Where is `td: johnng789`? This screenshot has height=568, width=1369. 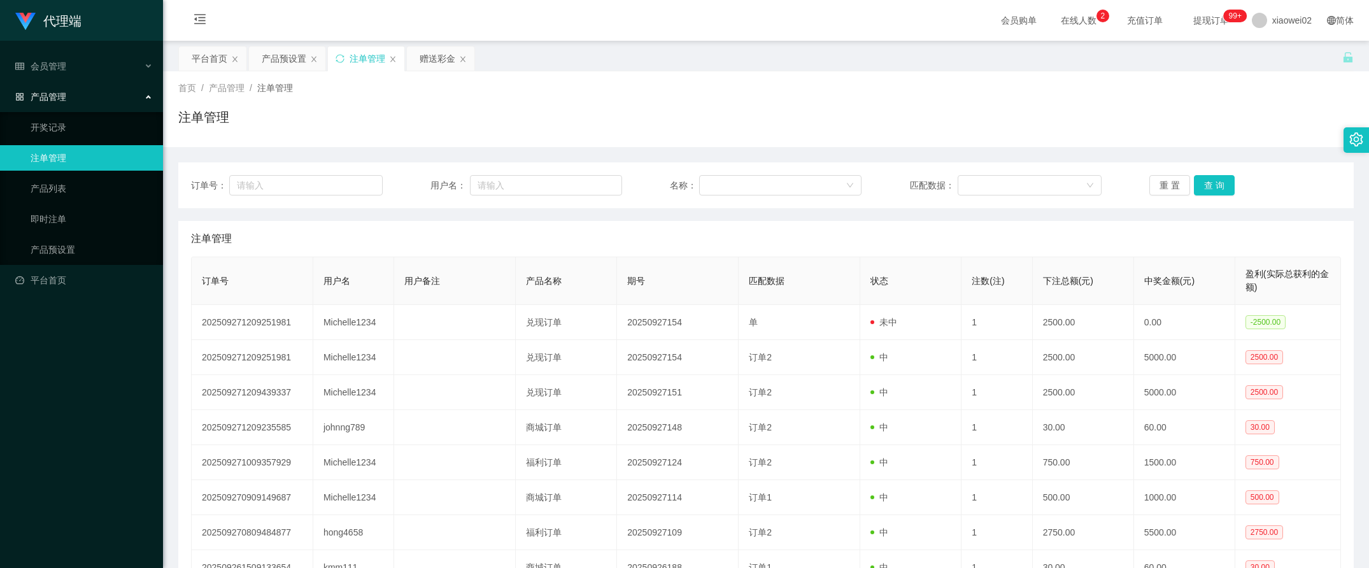
td: johnng789 is located at coordinates (353, 427).